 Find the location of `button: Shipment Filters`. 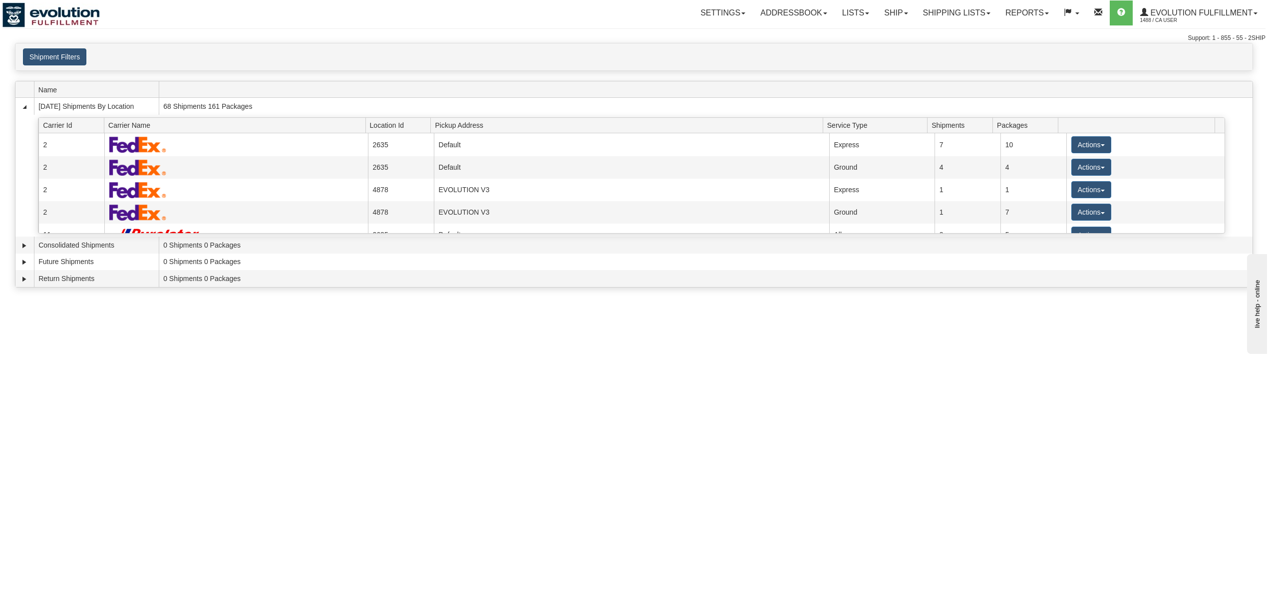

button: Shipment Filters is located at coordinates (54, 57).